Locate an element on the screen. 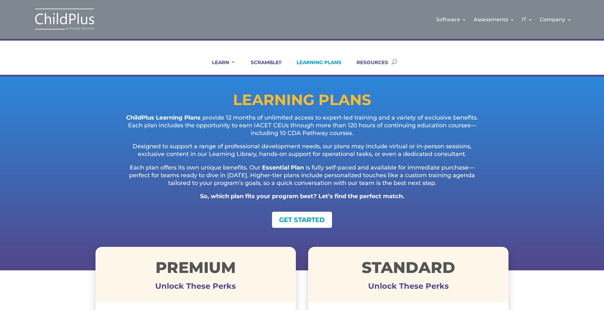 This screenshot has height=310, width=604. a: LEARNING PLANS is located at coordinates (315, 67).